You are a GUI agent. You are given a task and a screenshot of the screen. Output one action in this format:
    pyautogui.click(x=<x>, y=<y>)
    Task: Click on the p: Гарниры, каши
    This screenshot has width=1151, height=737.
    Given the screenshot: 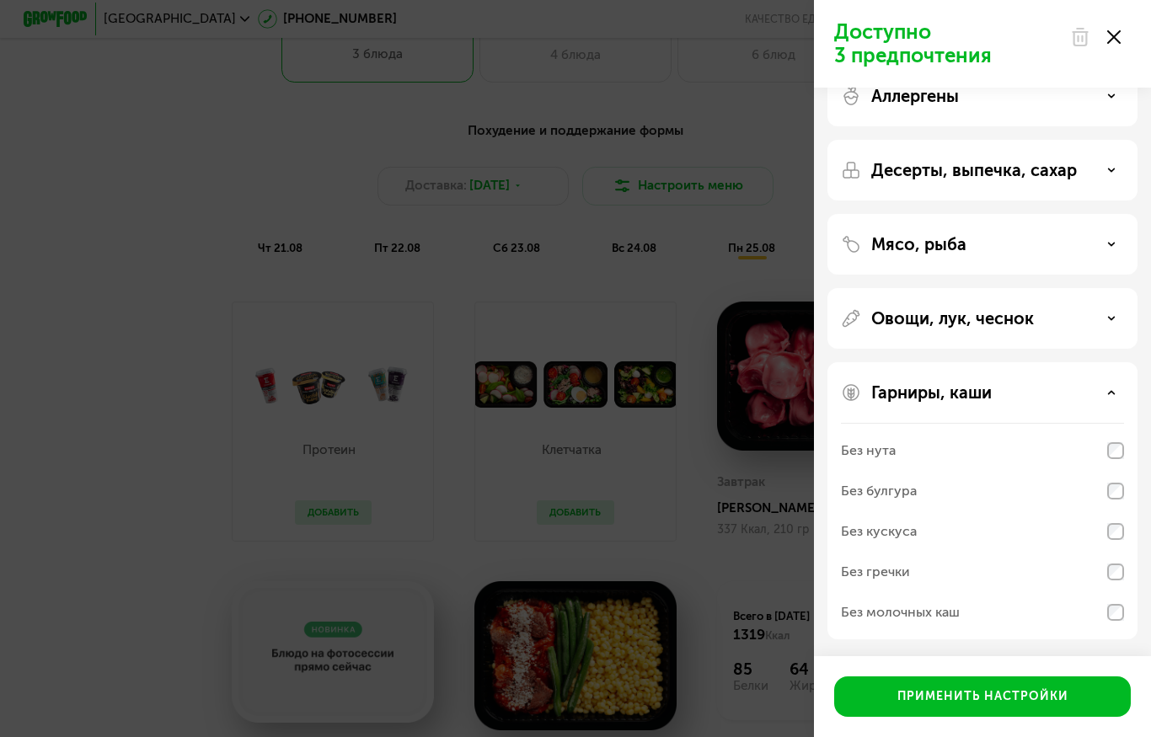 What is the action you would take?
    pyautogui.click(x=931, y=393)
    